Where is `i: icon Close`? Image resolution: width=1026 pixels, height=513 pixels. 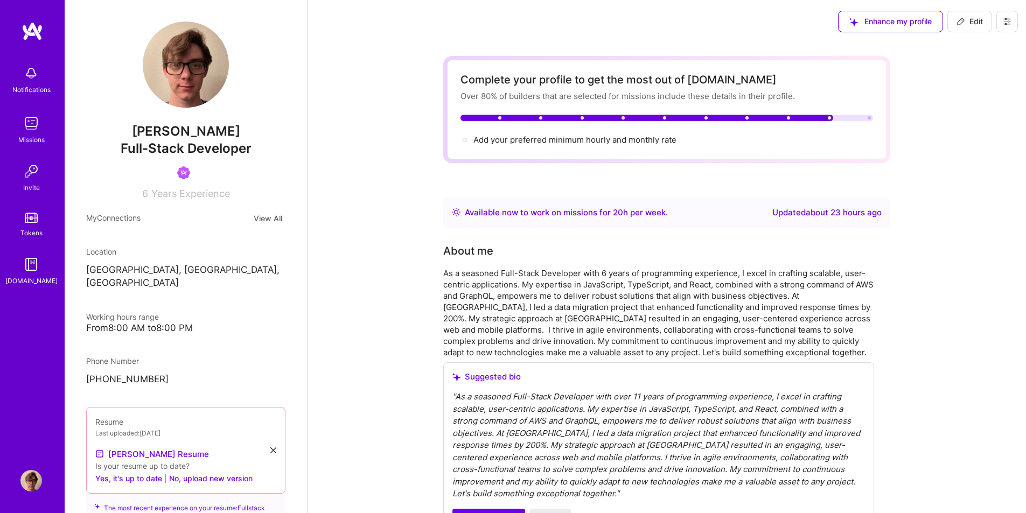
i: icon Close is located at coordinates (273, 450).